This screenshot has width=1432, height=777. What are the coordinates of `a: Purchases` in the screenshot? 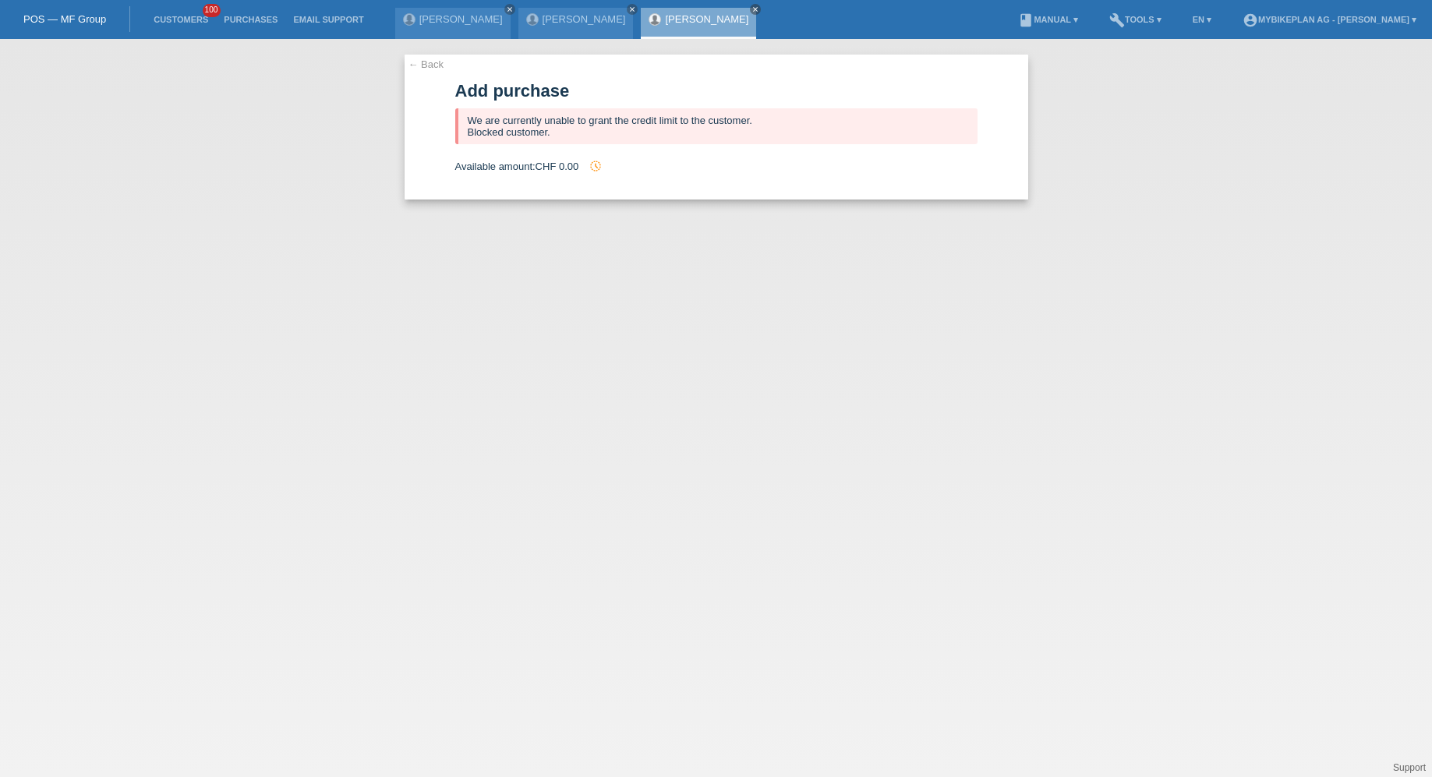 It's located at (250, 19).